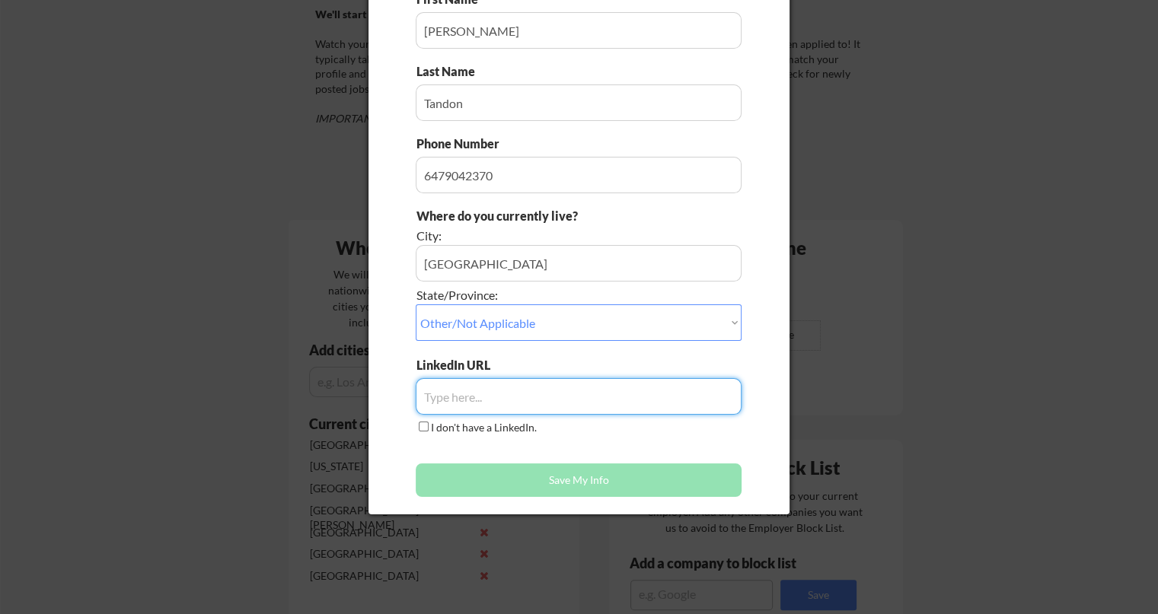 The width and height of the screenshot is (1158, 614). I want to click on div: LinkedIn URL, so click(473, 365).